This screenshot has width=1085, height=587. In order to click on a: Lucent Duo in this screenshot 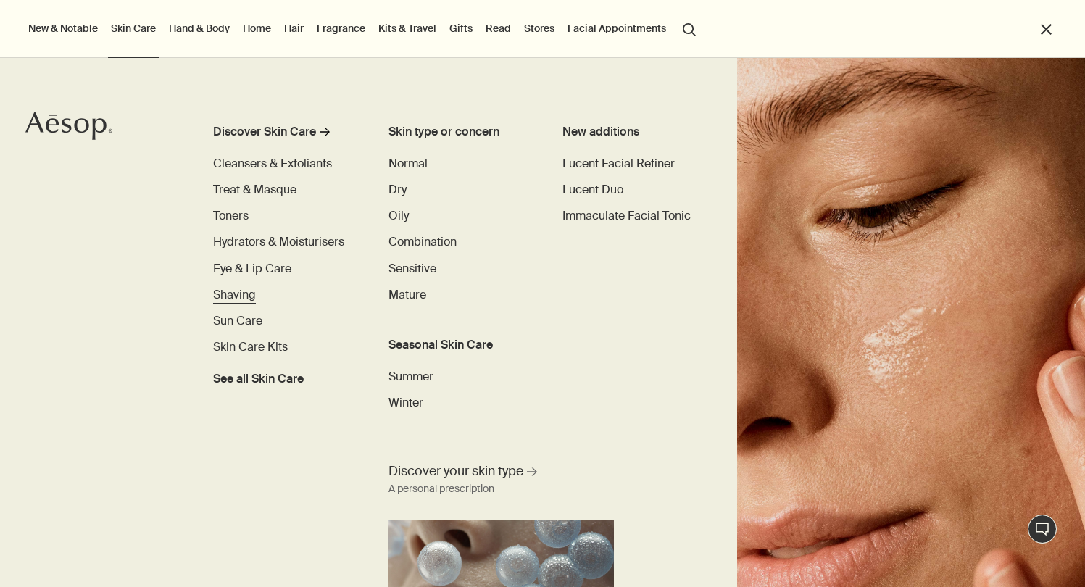, I will do `click(593, 190)`.